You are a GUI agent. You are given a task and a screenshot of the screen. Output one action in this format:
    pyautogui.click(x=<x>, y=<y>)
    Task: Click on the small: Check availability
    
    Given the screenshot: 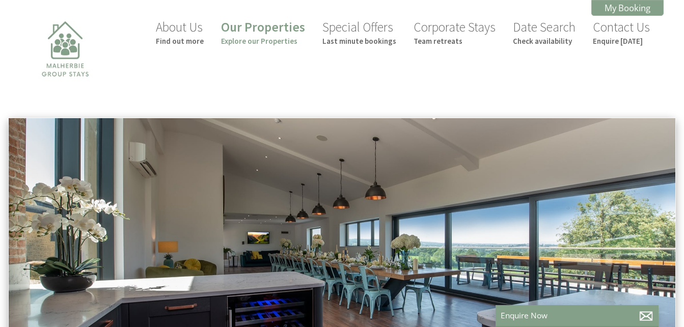 What is the action you would take?
    pyautogui.click(x=544, y=41)
    